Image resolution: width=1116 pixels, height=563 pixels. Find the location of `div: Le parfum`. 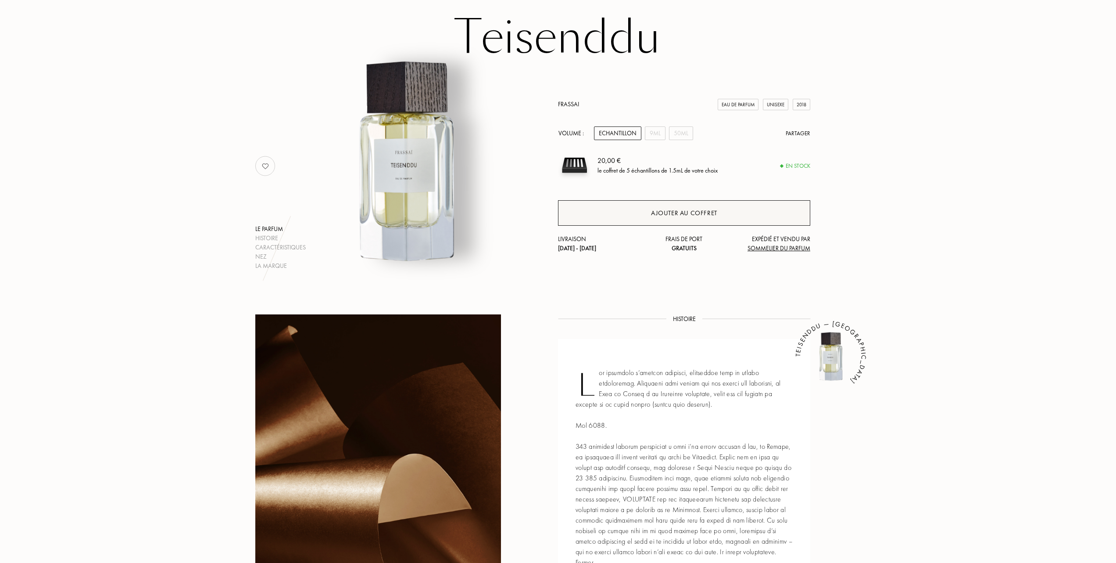

div: Le parfum is located at coordinates (280, 229).